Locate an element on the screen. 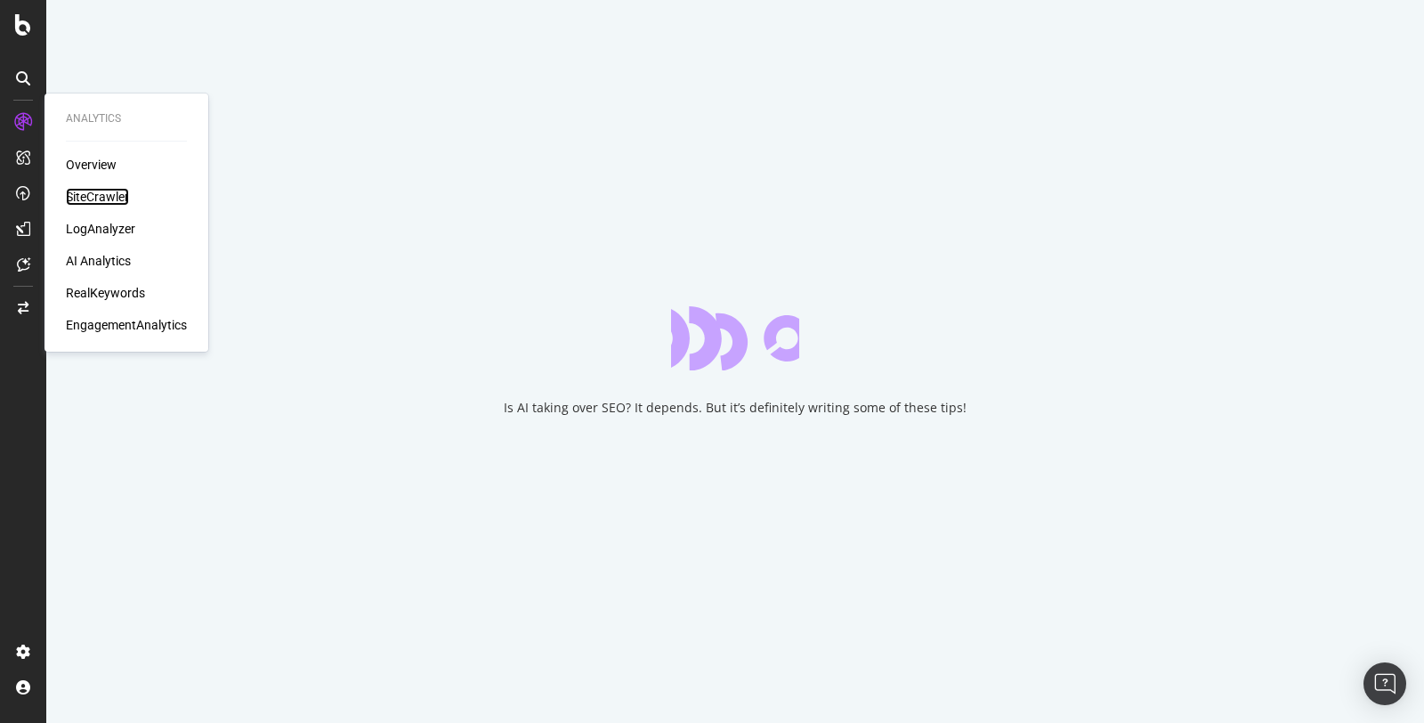 The height and width of the screenshot is (723, 1424). div: Open Intercom Messenger is located at coordinates (1385, 684).